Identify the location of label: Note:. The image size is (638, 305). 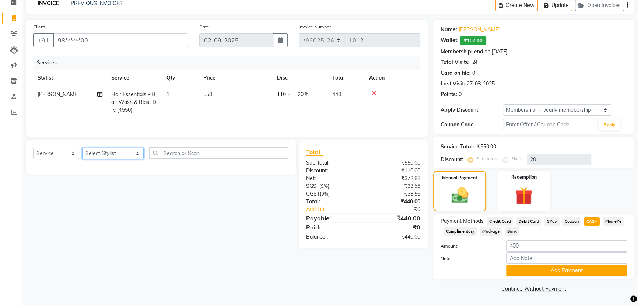
(468, 258).